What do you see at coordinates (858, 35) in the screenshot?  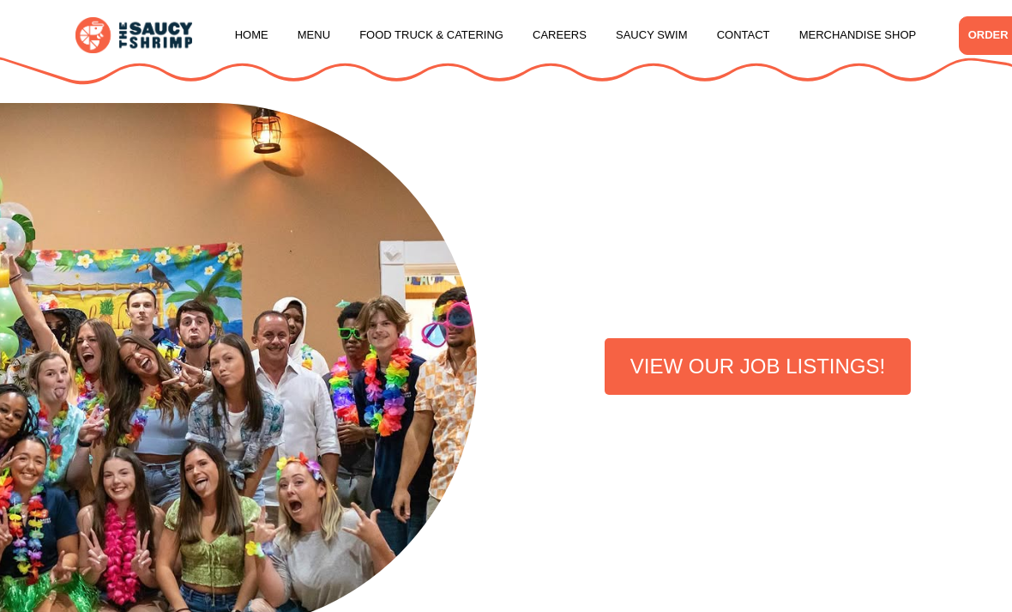 I see `a: Merchandise Shop` at bounding box center [858, 35].